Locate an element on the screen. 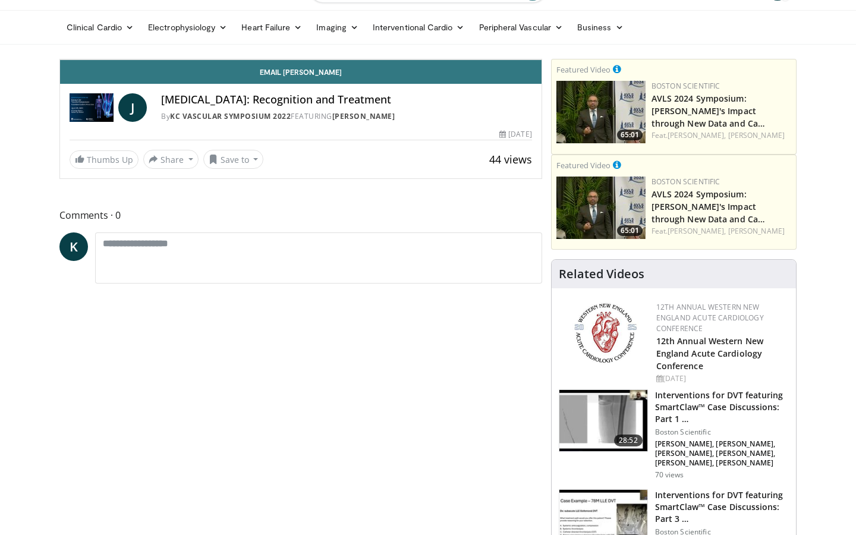 This screenshot has width=856, height=535. a: Clinical Cardio is located at coordinates (100, 27).